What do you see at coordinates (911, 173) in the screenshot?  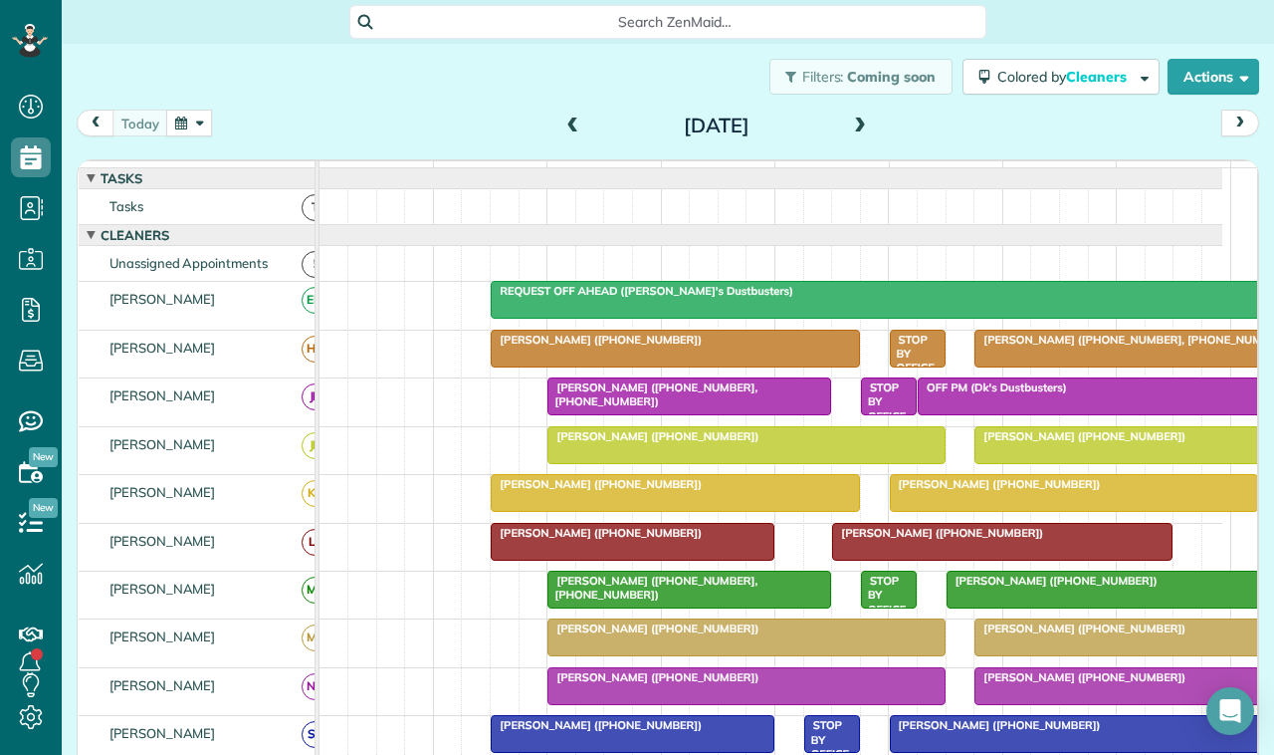 I see `span: 12pm` at bounding box center [911, 173].